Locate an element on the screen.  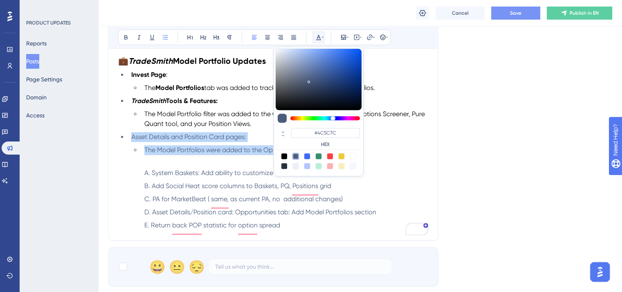
span: Publish in EN is located at coordinates (584, 13).